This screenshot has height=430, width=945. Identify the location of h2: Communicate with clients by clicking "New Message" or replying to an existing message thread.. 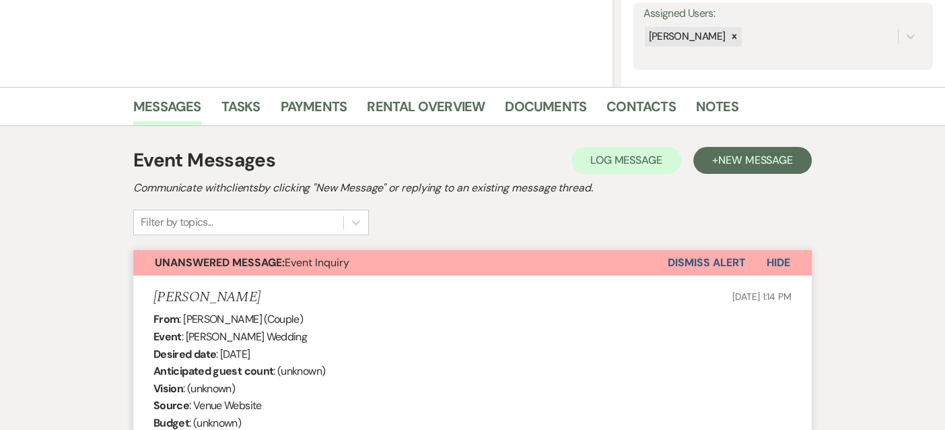
(473, 188).